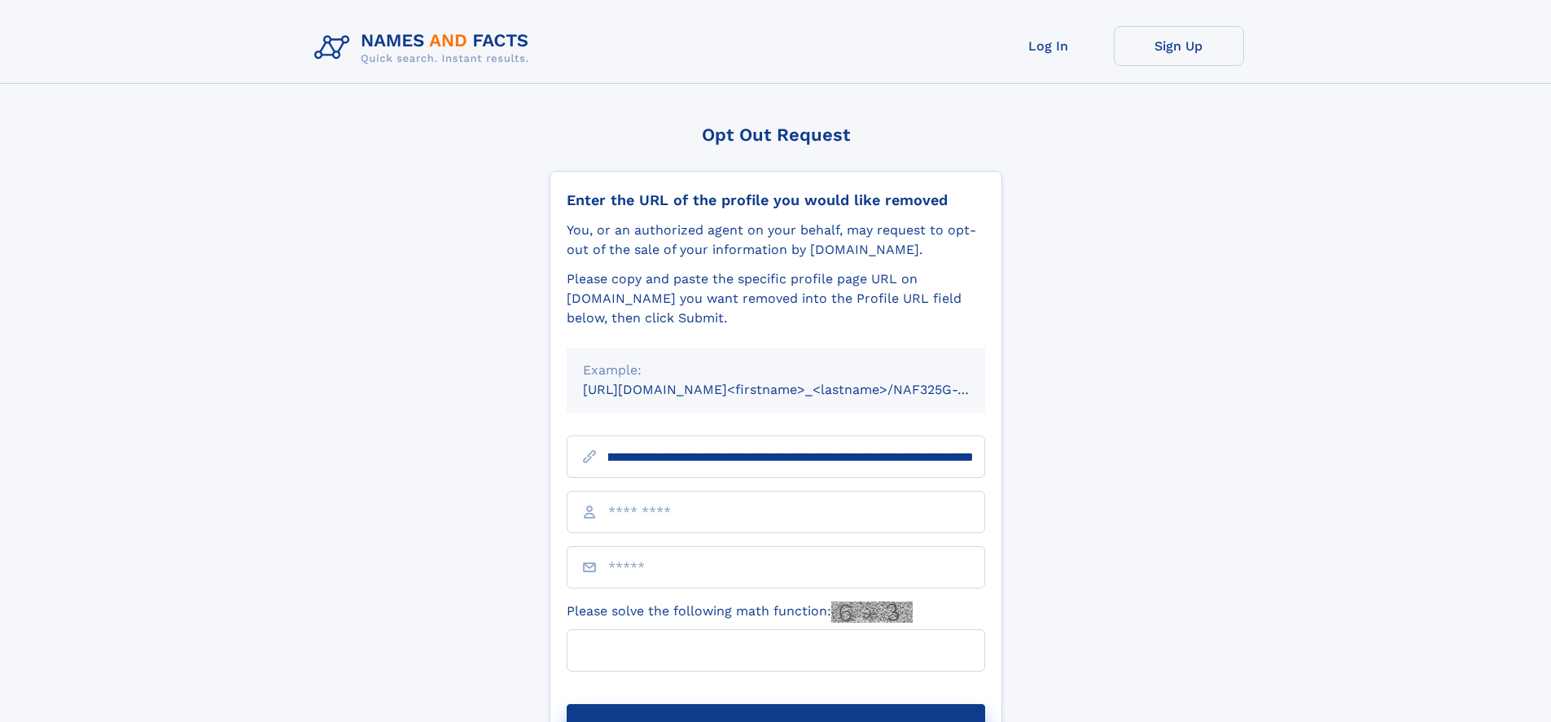 The width and height of the screenshot is (1551, 722). I want to click on div: Enter the URL of the profile you would like removed, so click(776, 200).